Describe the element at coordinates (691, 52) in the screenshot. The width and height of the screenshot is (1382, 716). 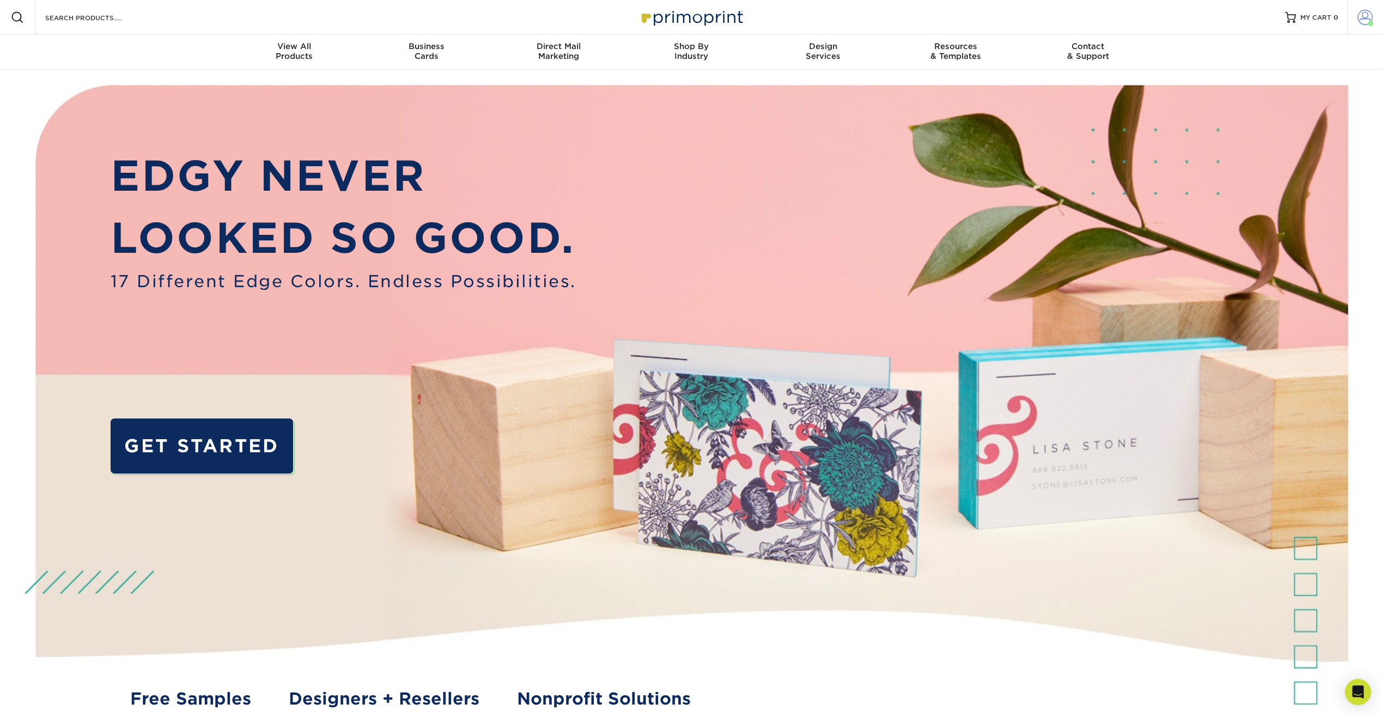
I see `a: Shop ByIndustry` at that location.